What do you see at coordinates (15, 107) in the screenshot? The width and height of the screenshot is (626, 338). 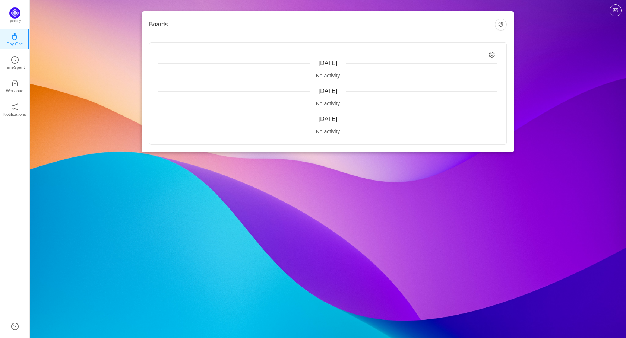 I see `i: icon: notification` at bounding box center [15, 107].